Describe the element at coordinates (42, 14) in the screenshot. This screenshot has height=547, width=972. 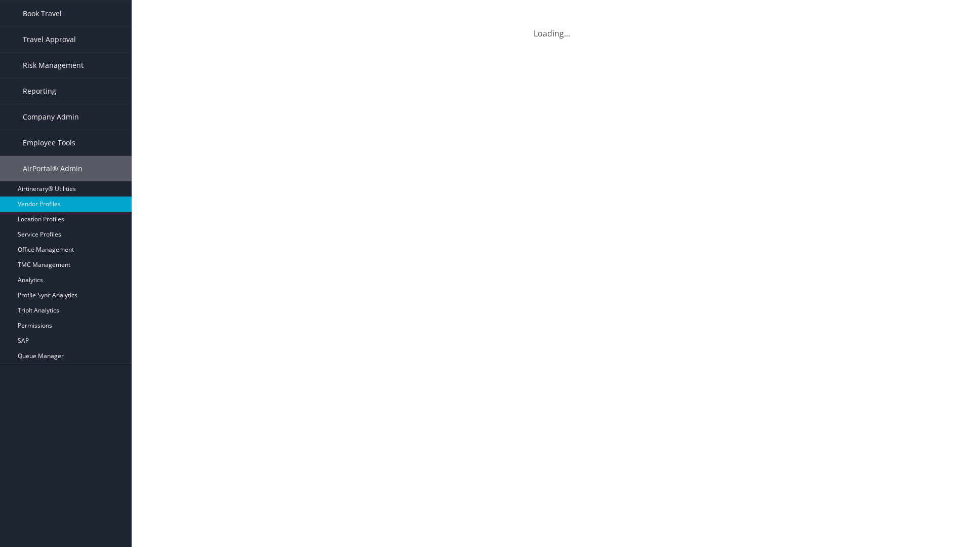
I see `span: Book Travel` at that location.